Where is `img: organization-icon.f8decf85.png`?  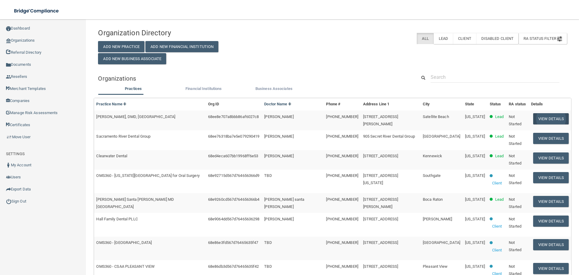 img: organization-icon.f8decf85.png is located at coordinates (8, 41).